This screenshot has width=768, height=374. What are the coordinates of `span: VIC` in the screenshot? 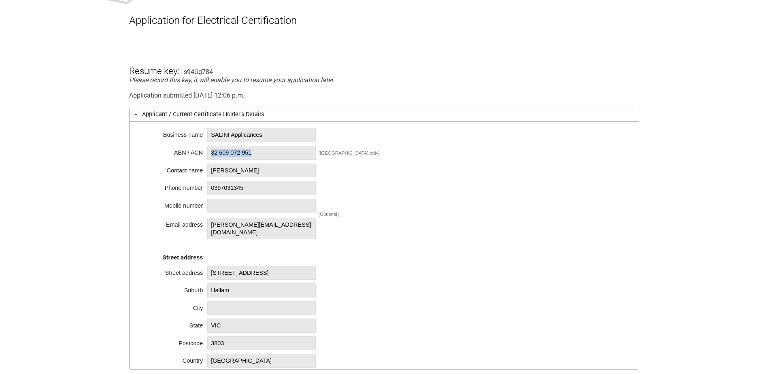 It's located at (262, 326).